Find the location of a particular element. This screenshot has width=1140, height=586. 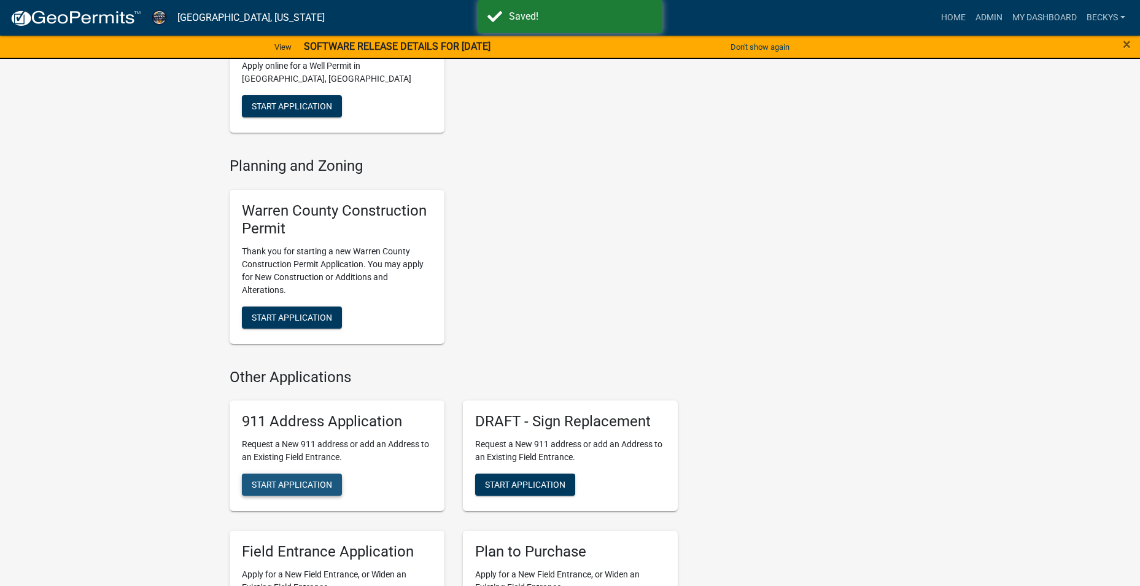

h4: Planning and Zoning is located at coordinates (454, 166).